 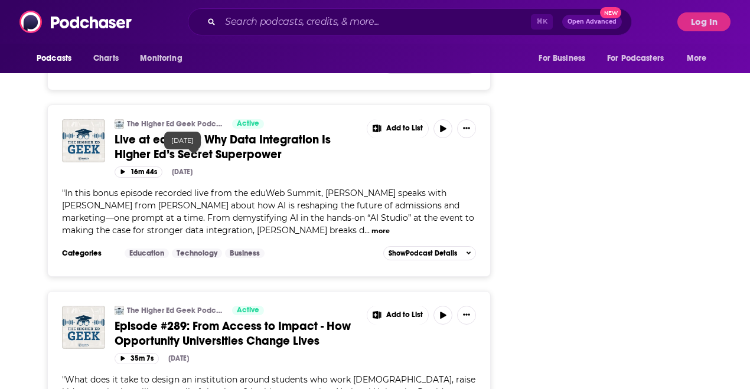 I want to click on a: Technology, so click(x=197, y=253).